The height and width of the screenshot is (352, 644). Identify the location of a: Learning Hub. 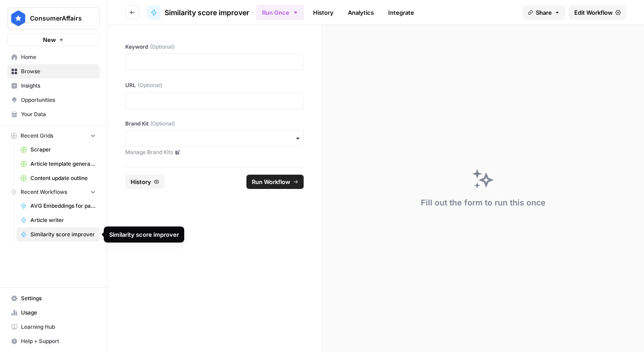
(53, 327).